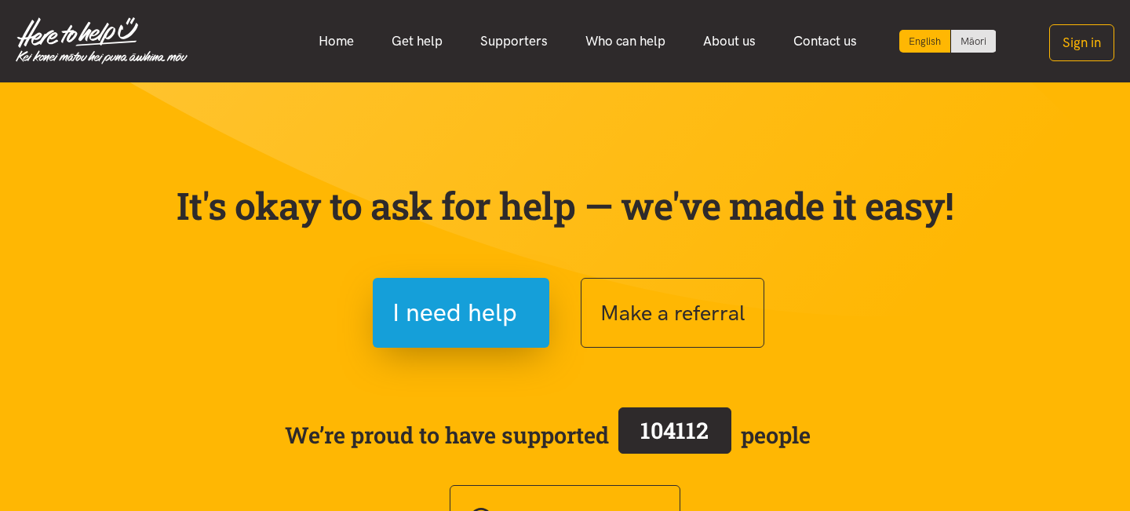 The image size is (1130, 511). Describe the element at coordinates (973, 41) in the screenshot. I see `a: Switch to Te Reo Māori` at that location.